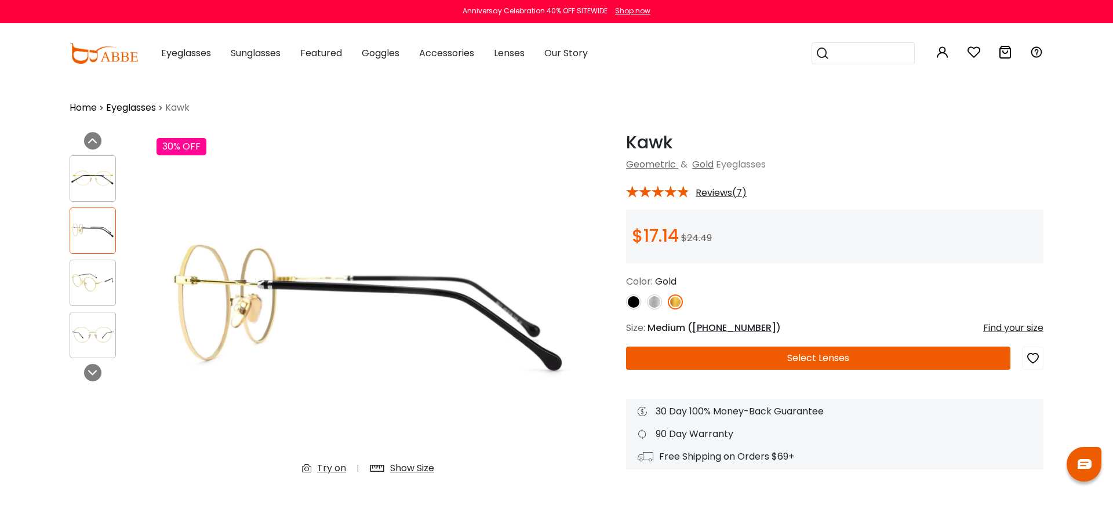 The height and width of the screenshot is (528, 1113). I want to click on div: Anniversay Celebration 40% OFF SITEWIDE, so click(535, 11).